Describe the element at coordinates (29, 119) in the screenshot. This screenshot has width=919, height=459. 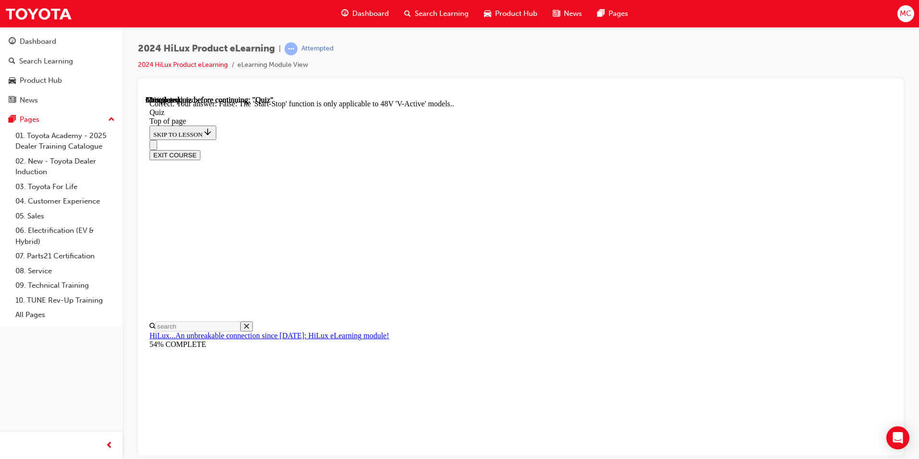
I see `div: Pages` at that location.